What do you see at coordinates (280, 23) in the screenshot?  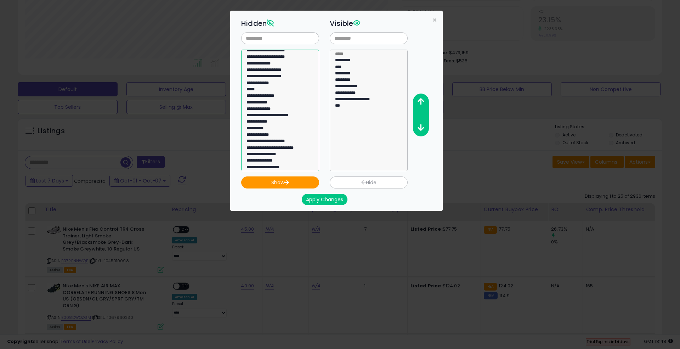 I see `h3: Hidden` at bounding box center [280, 23].